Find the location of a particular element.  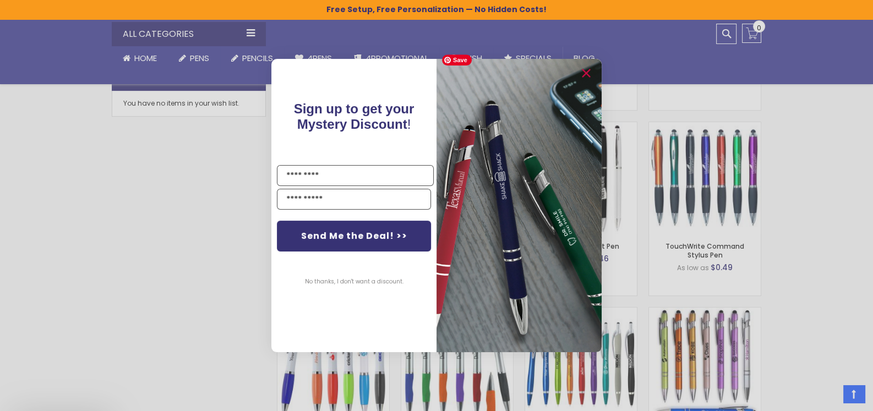

span: Sign up to get your Mystery Discount is located at coordinates (354, 116).